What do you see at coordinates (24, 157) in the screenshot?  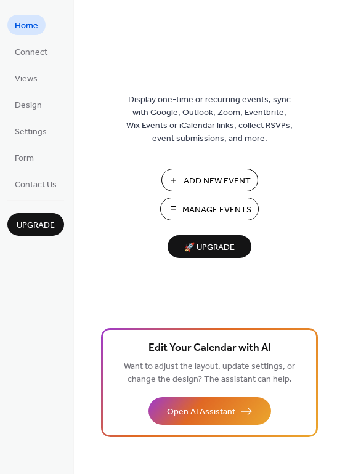 I see `a: Form` at bounding box center [24, 157].